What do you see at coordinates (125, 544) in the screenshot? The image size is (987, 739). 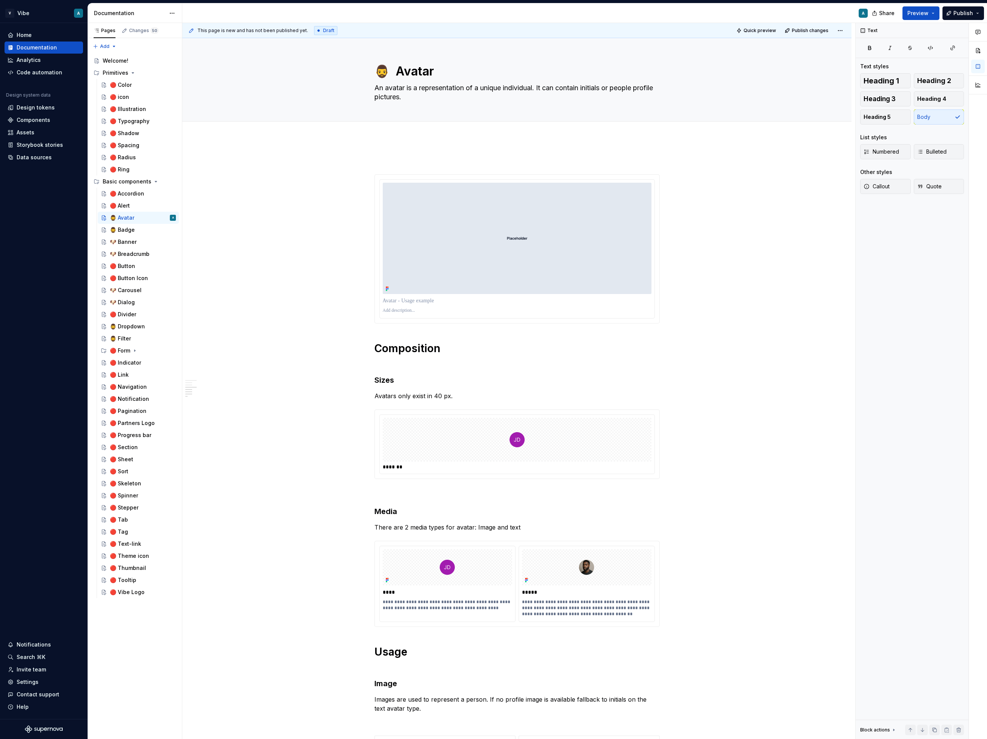 I see `div: 🔴 Text-link` at bounding box center [125, 544].